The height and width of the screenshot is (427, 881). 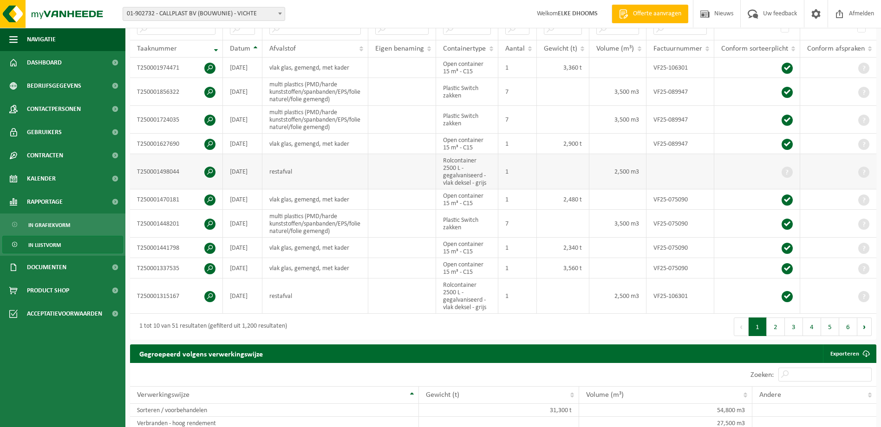 What do you see at coordinates (177, 172) in the screenshot?
I see `td: T250001498044` at bounding box center [177, 172].